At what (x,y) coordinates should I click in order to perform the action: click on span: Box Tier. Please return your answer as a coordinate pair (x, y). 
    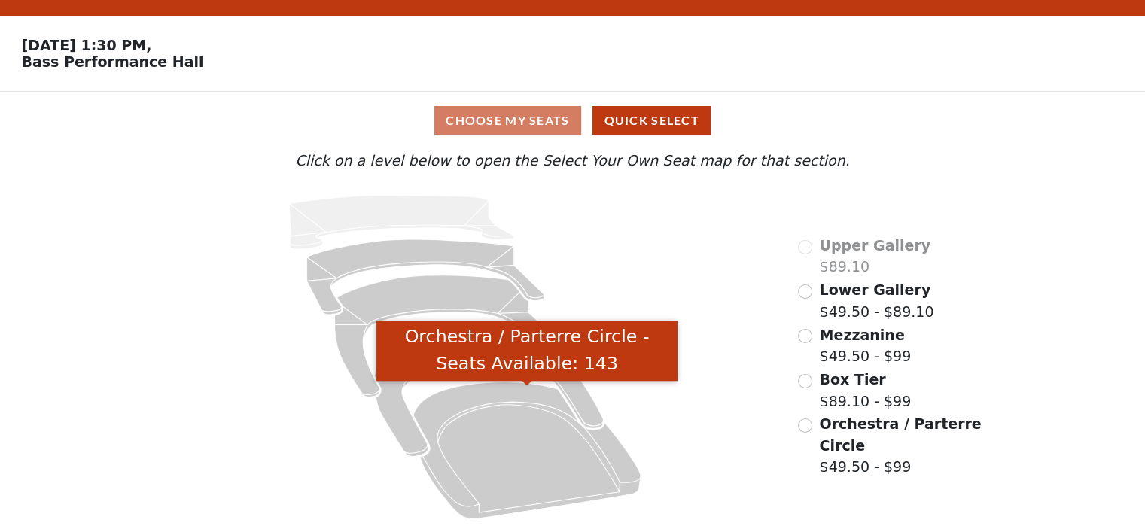
    Looking at the image, I should click on (852, 379).